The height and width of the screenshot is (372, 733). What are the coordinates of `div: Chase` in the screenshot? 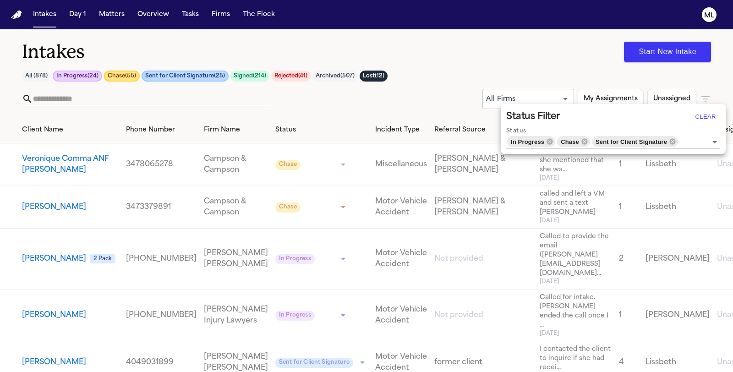 It's located at (574, 142).